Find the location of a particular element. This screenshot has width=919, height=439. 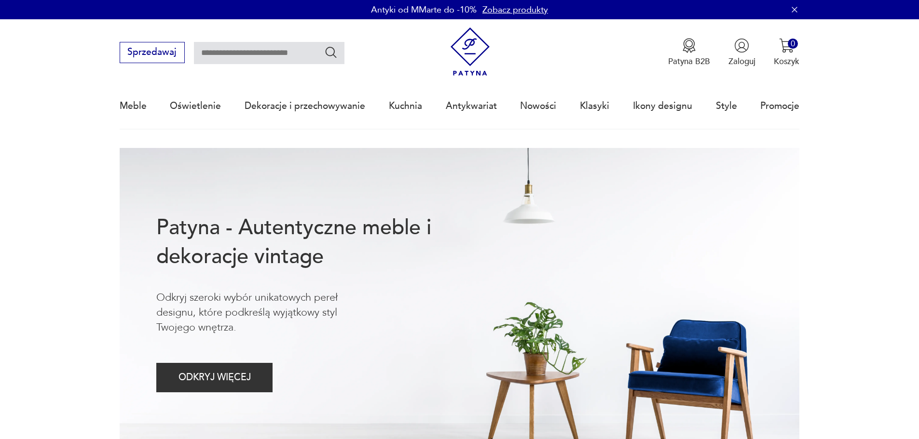

p: Antyki od MMarte do -10% is located at coordinates (423, 10).